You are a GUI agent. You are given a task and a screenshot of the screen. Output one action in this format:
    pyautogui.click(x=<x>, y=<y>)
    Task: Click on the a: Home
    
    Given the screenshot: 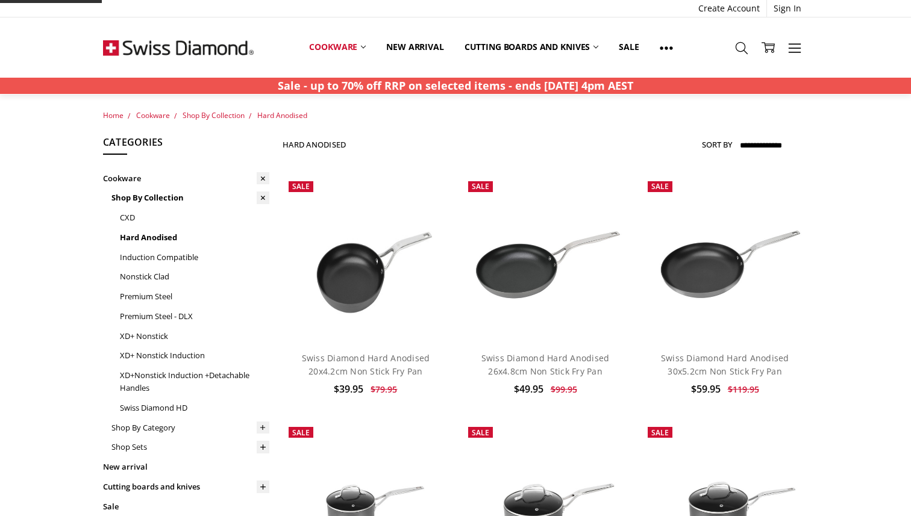 What is the action you would take?
    pyautogui.click(x=113, y=115)
    